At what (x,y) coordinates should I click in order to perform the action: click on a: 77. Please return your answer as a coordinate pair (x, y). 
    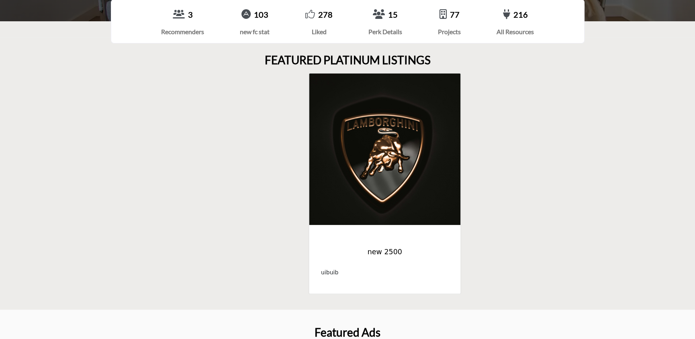
    Looking at the image, I should click on (454, 14).